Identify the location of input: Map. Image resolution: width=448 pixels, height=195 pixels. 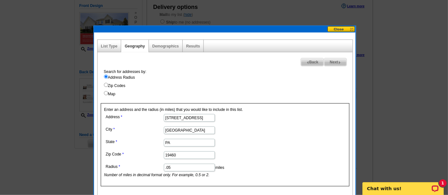
(106, 93).